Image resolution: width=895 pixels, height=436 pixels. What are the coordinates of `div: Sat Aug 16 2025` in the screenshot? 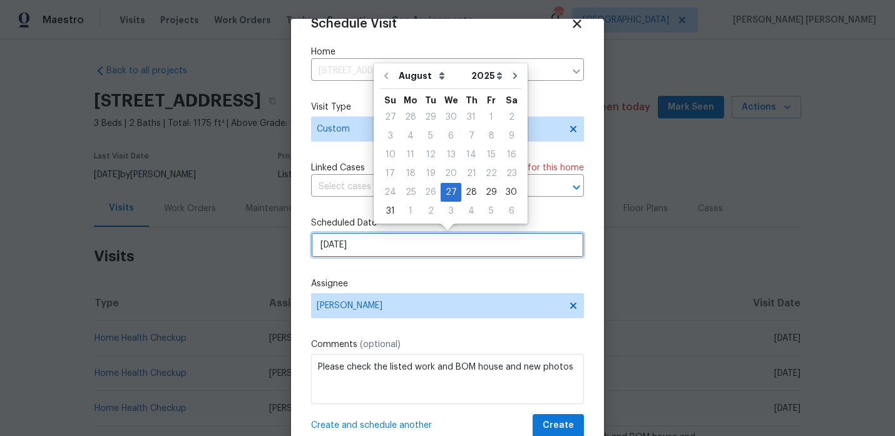 It's located at (511, 155).